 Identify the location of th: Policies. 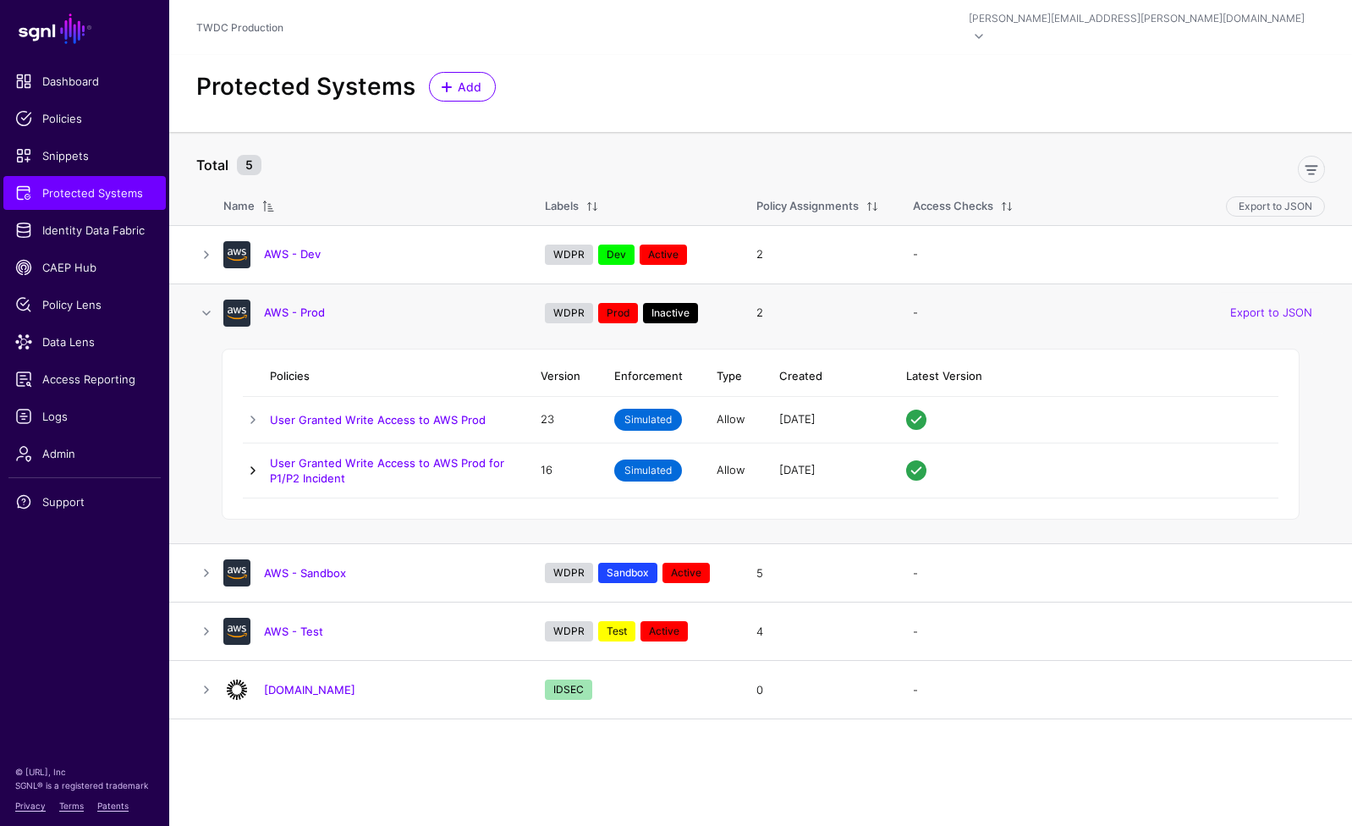
(397, 376).